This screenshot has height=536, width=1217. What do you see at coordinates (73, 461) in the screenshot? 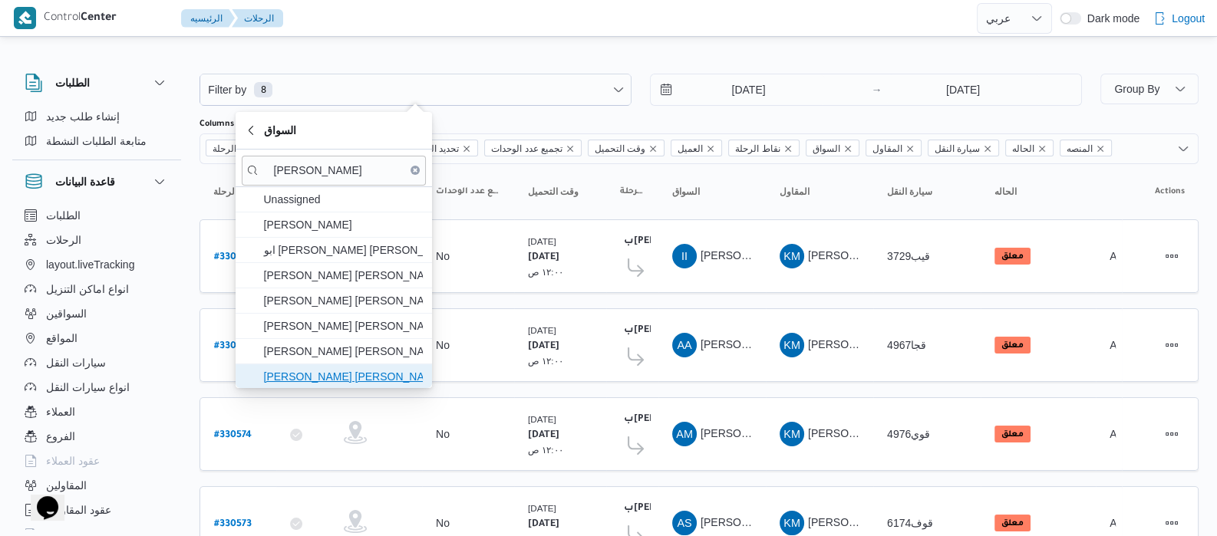
I see `span: عقود العملاء` at bounding box center [73, 461].